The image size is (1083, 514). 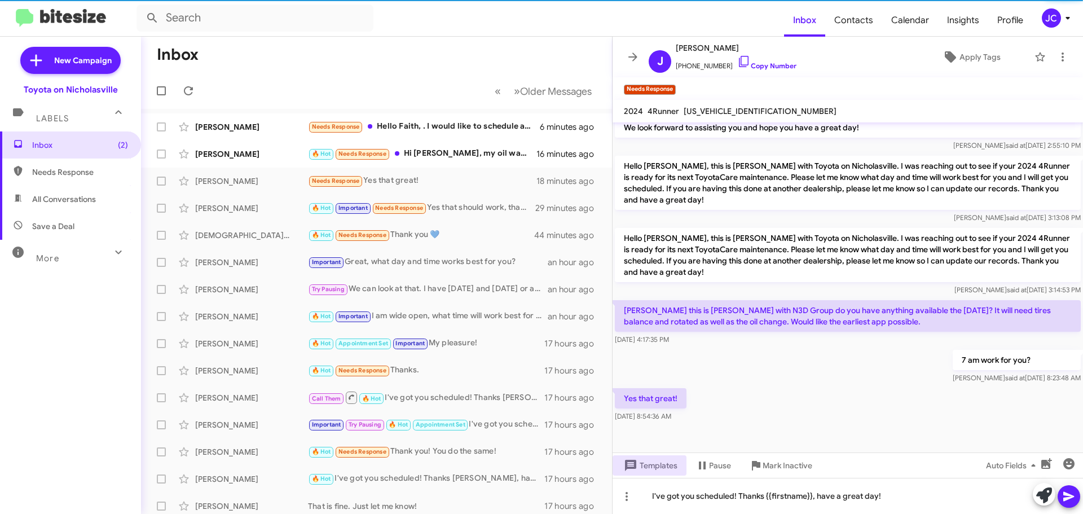 I want to click on button: Mark Inactive, so click(x=780, y=465).